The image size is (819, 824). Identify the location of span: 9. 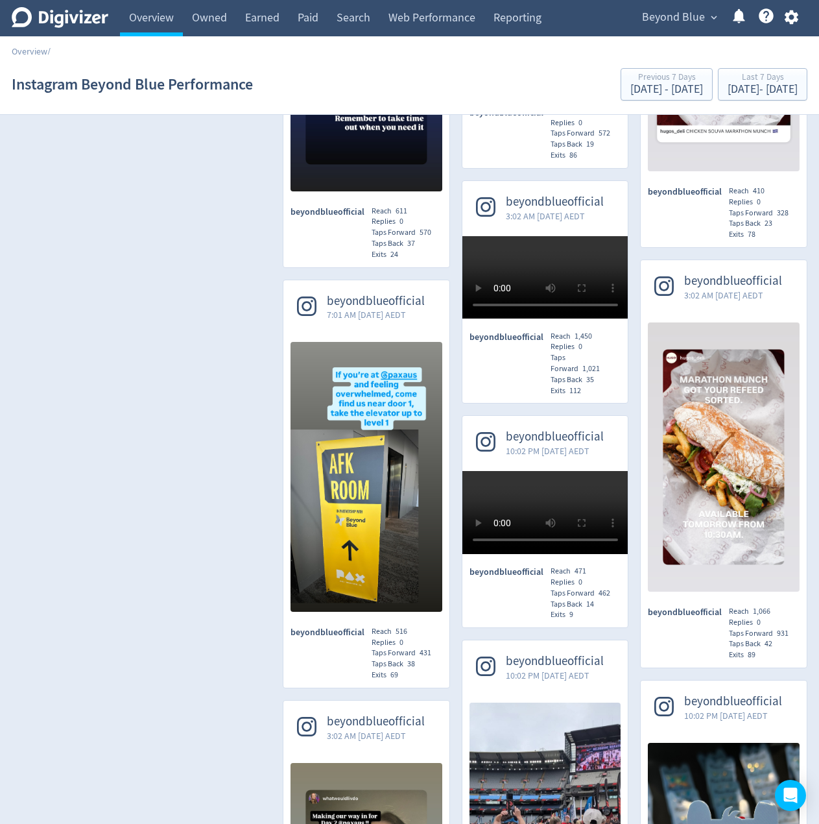
(571, 614).